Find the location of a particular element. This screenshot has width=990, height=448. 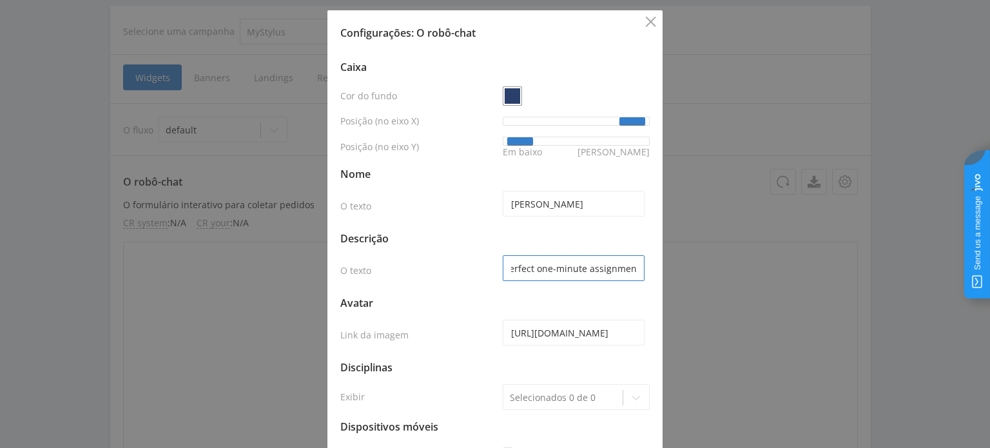

div: Cor do fundo is located at coordinates (419, 95).